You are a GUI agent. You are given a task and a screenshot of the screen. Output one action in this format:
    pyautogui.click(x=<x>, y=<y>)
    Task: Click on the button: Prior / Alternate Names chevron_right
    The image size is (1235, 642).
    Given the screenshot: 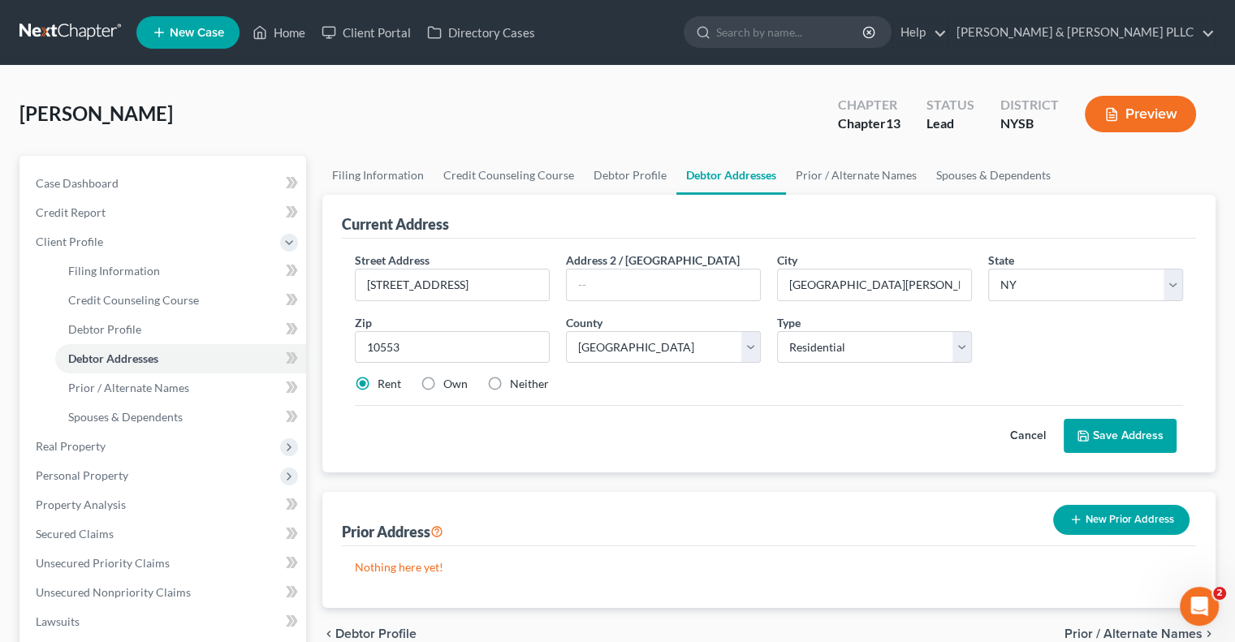 What is the action you would take?
    pyautogui.click(x=1140, y=634)
    